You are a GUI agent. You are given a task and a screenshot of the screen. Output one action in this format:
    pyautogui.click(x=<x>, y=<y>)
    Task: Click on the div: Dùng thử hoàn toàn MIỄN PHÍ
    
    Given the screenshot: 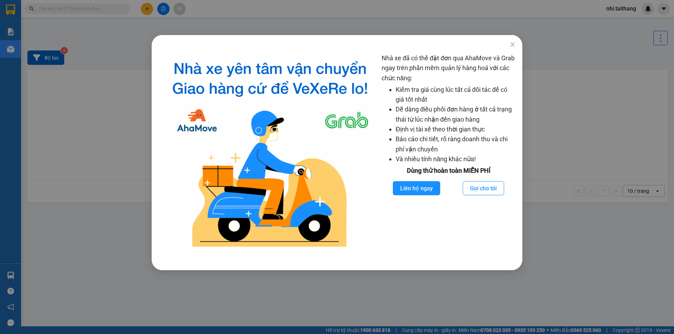 What is the action you would take?
    pyautogui.click(x=448, y=171)
    